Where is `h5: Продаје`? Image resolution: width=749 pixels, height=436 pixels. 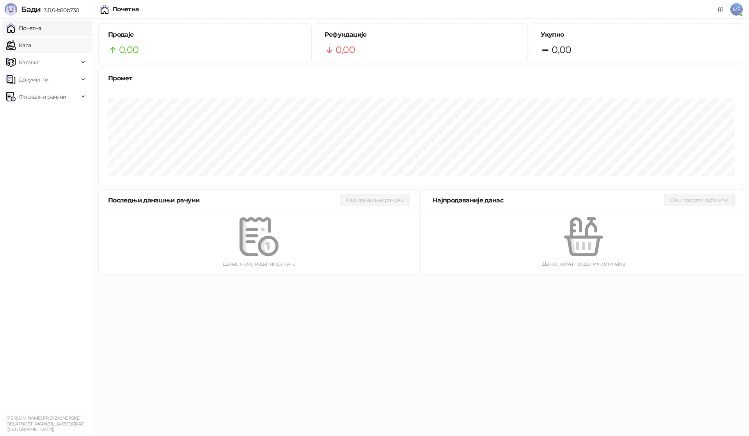
h5: Продаје is located at coordinates (205, 35).